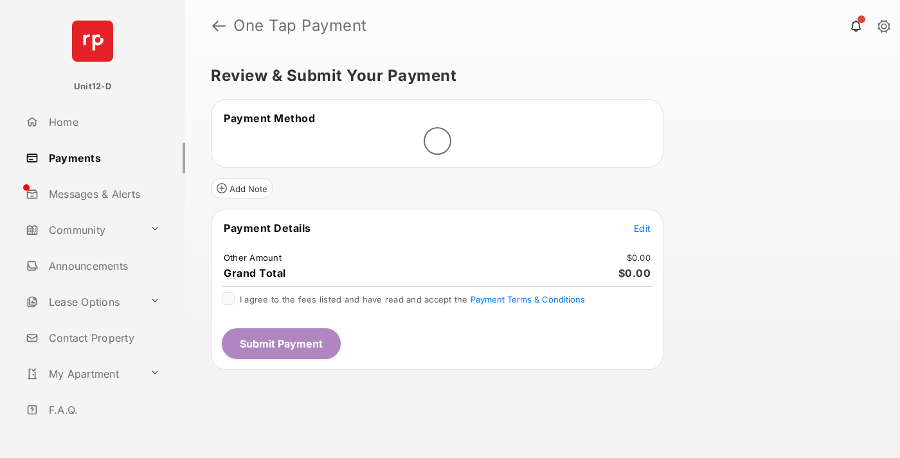 The height and width of the screenshot is (458, 900). Describe the element at coordinates (642, 228) in the screenshot. I see `span: Edit` at that location.